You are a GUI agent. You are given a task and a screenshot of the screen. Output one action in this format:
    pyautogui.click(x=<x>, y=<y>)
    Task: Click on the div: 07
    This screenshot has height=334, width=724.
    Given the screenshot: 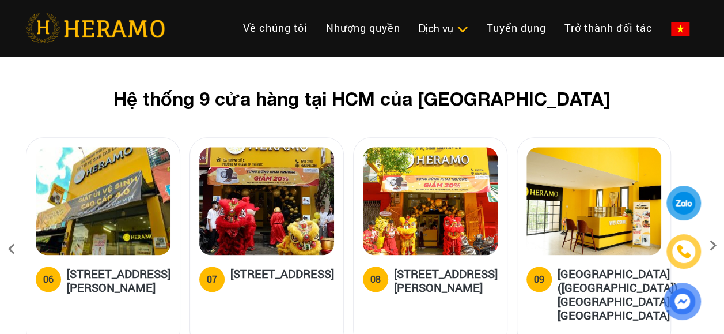 What is the action you would take?
    pyautogui.click(x=212, y=279)
    